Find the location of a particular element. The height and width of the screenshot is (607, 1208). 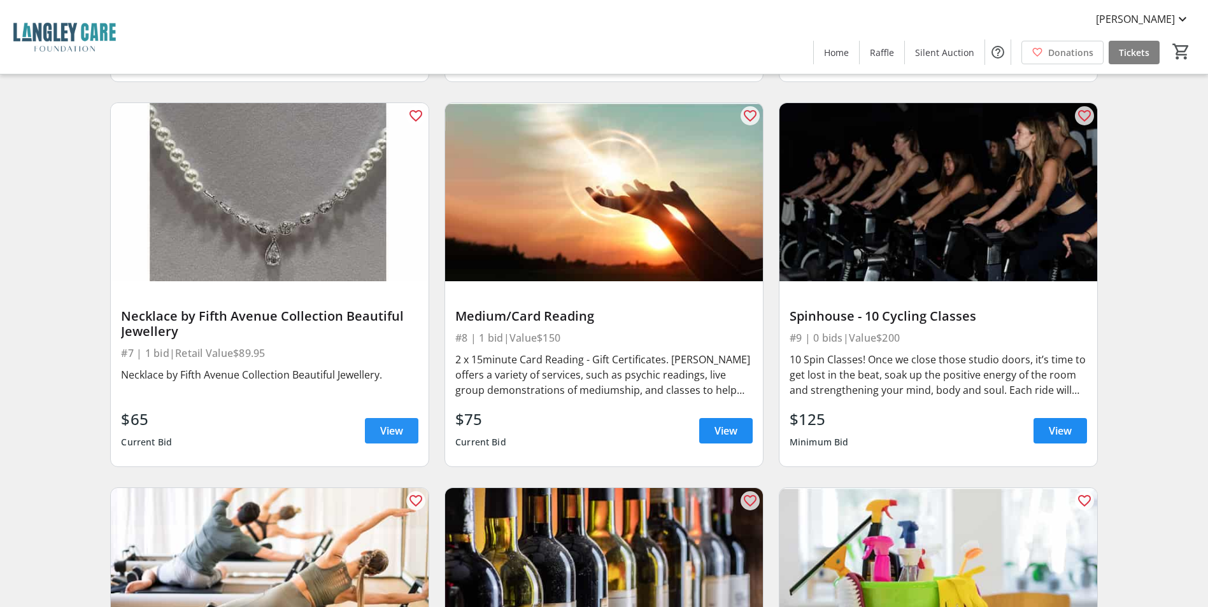

a: Raffle is located at coordinates (882, 52).